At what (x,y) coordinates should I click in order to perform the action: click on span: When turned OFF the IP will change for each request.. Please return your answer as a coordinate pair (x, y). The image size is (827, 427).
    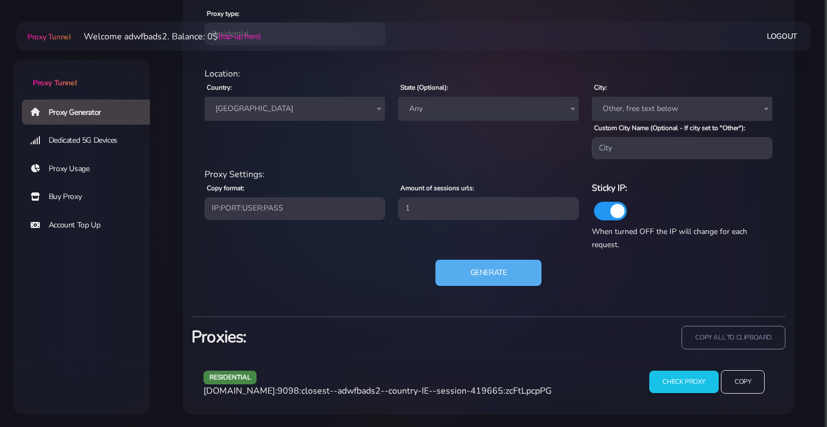
    Looking at the image, I should click on (669, 238).